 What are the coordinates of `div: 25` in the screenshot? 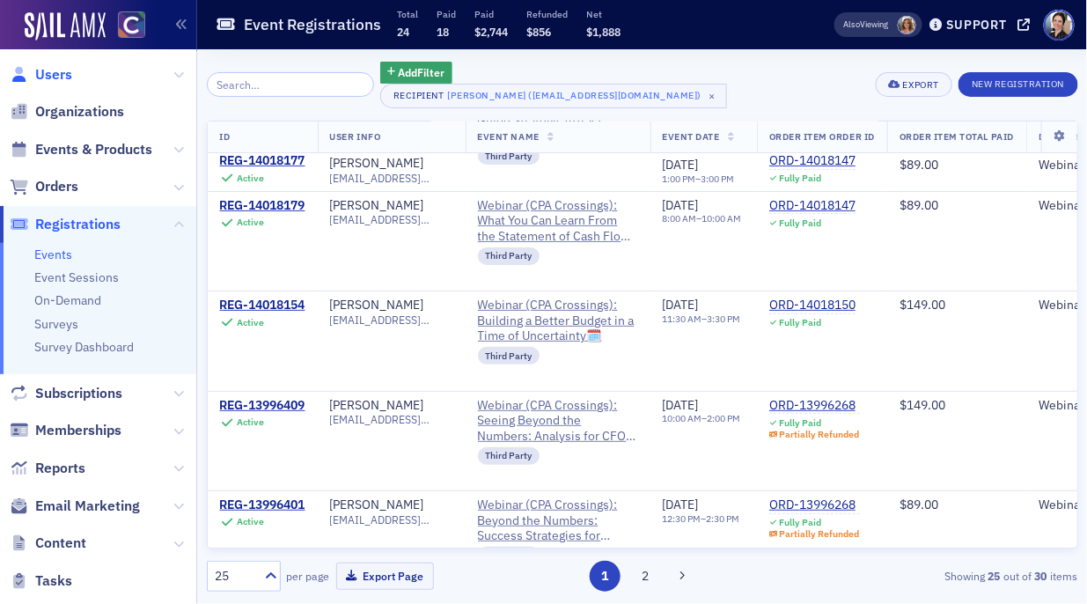 It's located at (235, 576).